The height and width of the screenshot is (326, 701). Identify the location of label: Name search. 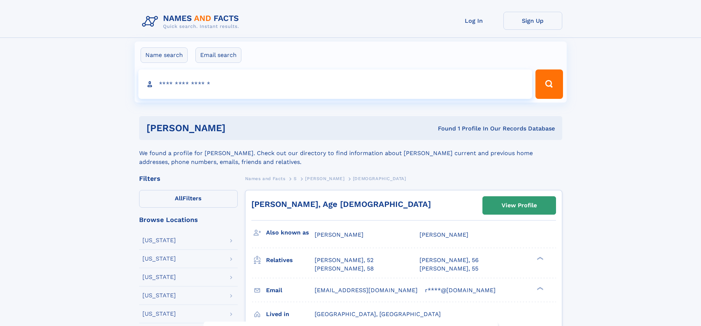
(164, 55).